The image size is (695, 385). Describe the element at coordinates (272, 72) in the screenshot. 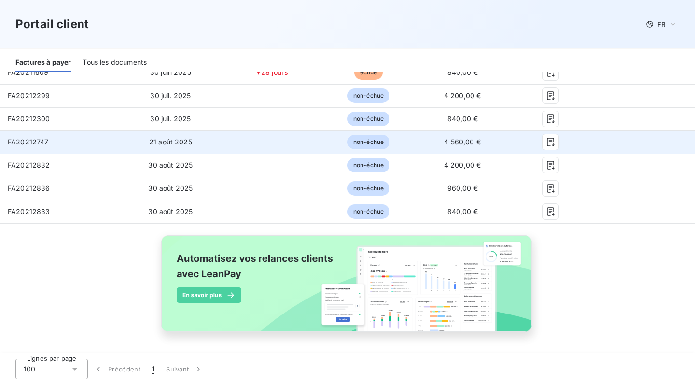

I see `span: +28 jours` at that location.